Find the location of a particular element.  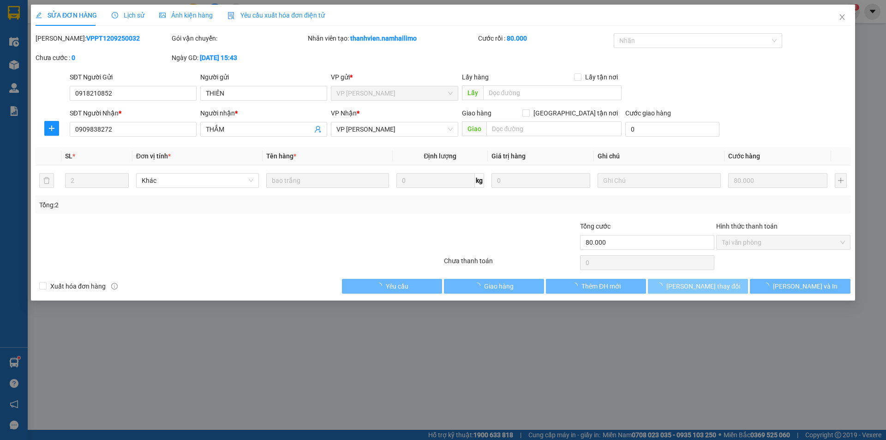

span: VP Phạm Ngũ Lão is located at coordinates (394, 129).